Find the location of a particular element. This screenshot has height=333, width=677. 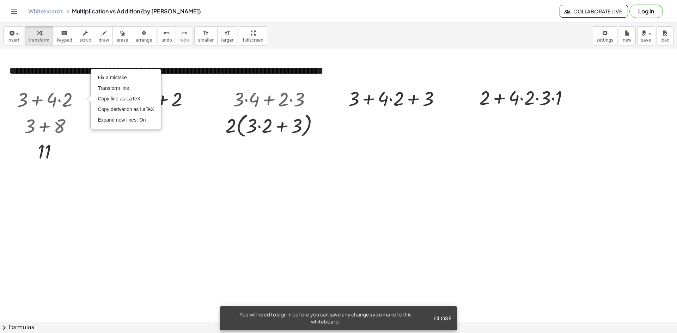

span: redo is located at coordinates (184, 40).